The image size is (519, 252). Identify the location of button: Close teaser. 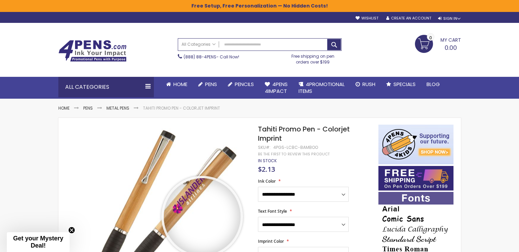
(72, 230).